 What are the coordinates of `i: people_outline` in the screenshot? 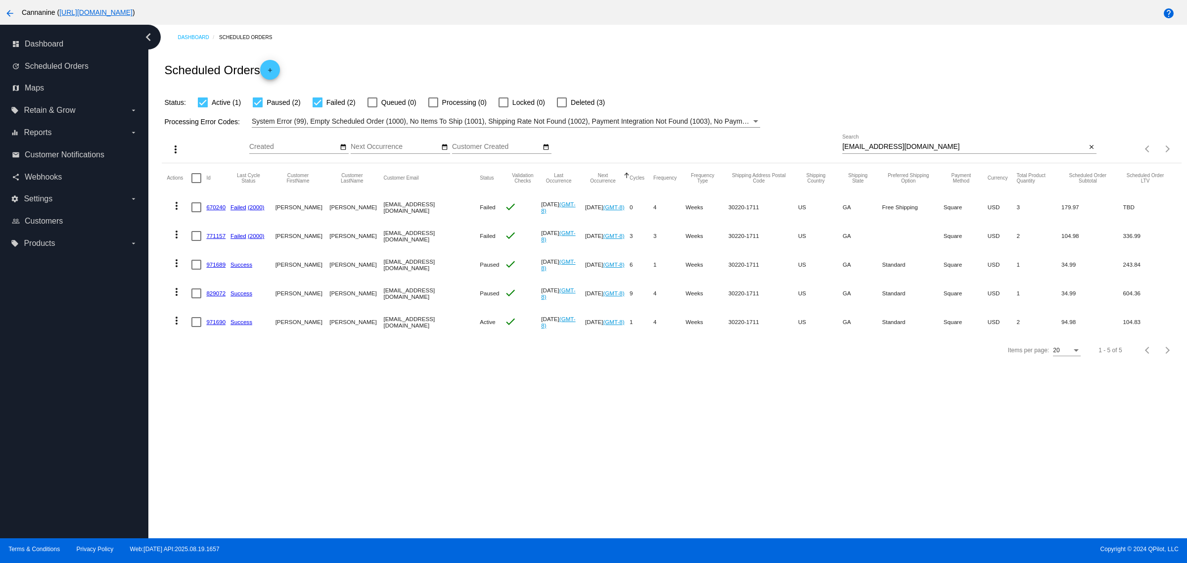 It's located at (16, 221).